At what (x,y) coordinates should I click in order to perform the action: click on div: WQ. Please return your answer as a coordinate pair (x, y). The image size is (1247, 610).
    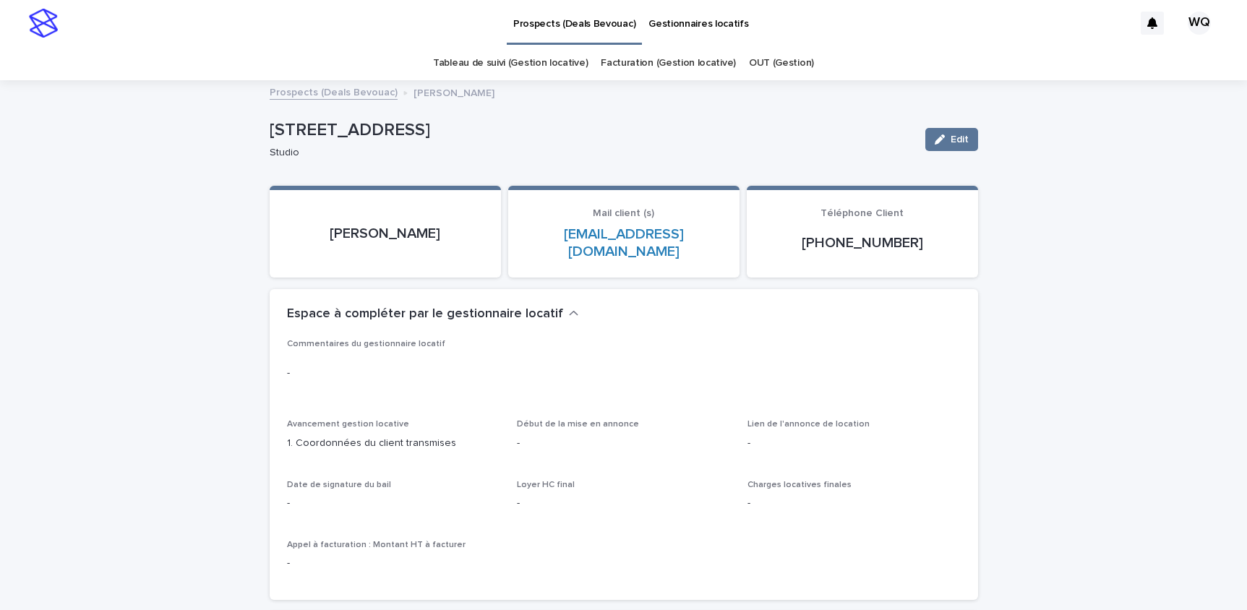
    Looking at the image, I should click on (1199, 23).